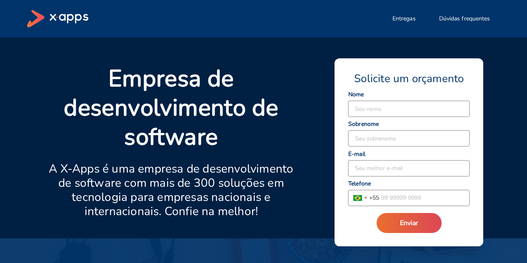 The height and width of the screenshot is (263, 527). Describe the element at coordinates (404, 19) in the screenshot. I see `span: Entregas` at that location.